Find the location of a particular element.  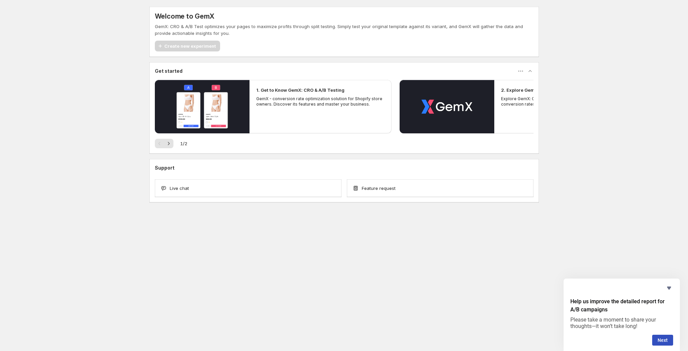

span: Live chat is located at coordinates (179, 188).